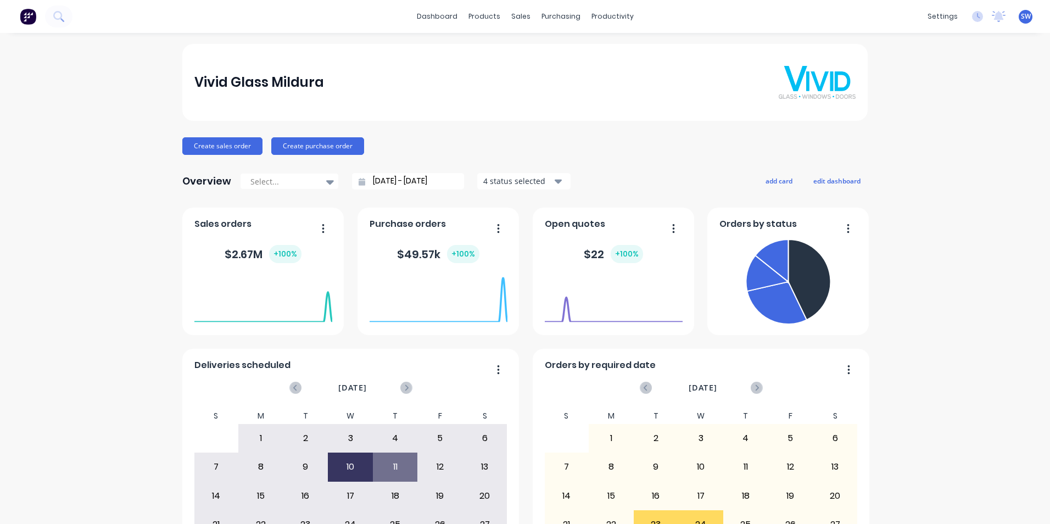  I want to click on img: Factory, so click(28, 16).